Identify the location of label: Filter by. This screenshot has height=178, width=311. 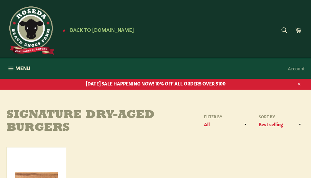
(226, 116).